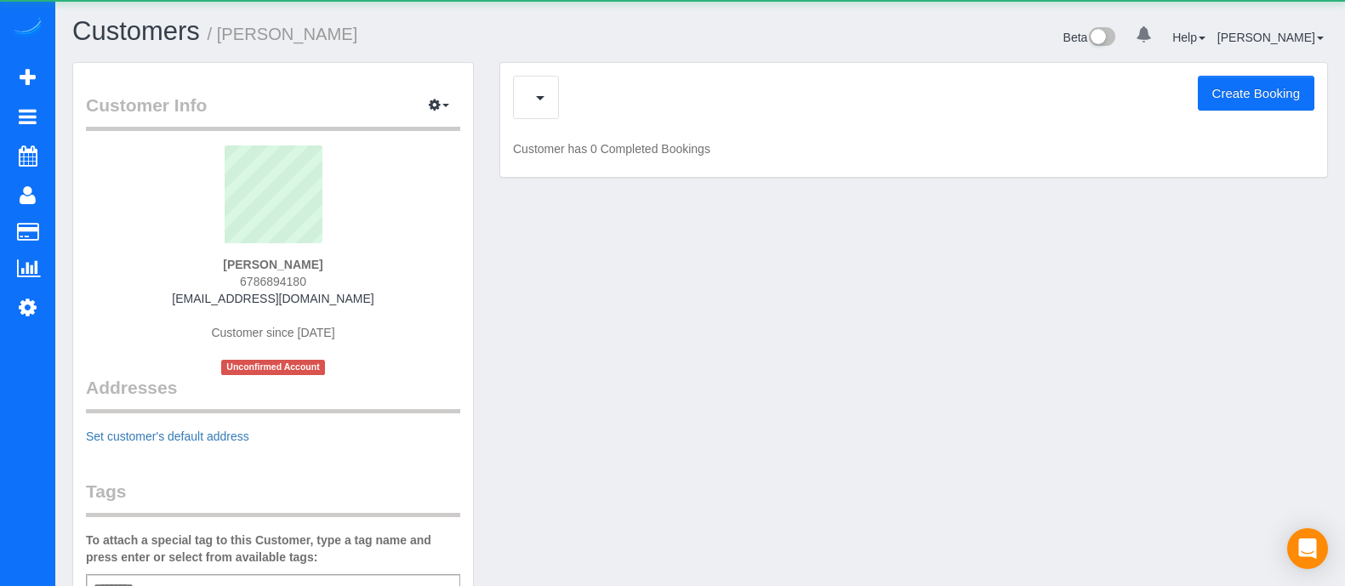 The width and height of the screenshot is (1345, 586). I want to click on button: Create Booking, so click(1256, 94).